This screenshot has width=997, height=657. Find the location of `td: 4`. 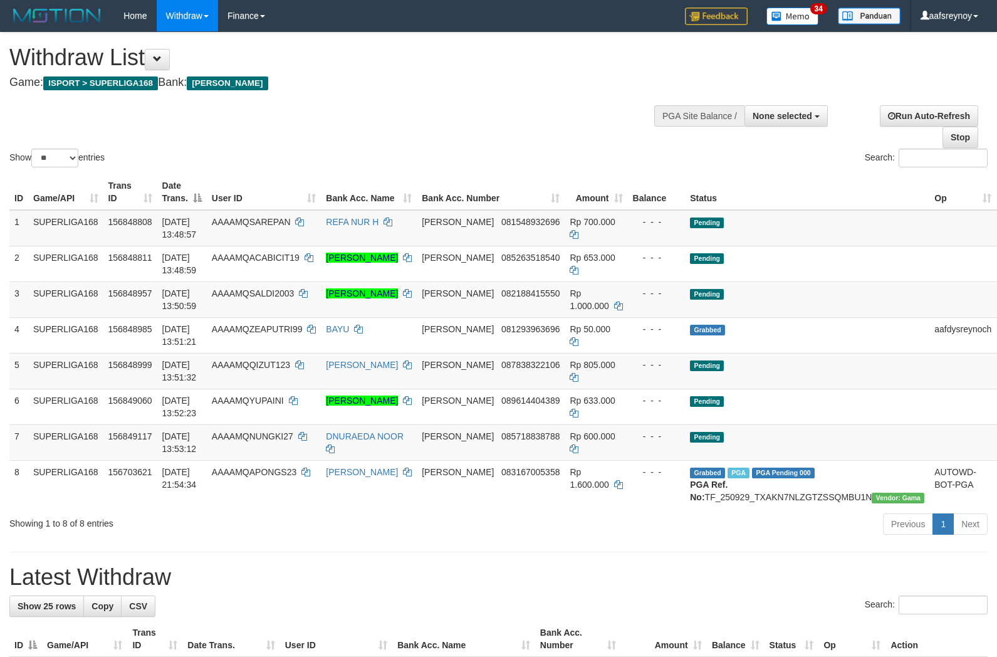

td: 4 is located at coordinates (19, 335).